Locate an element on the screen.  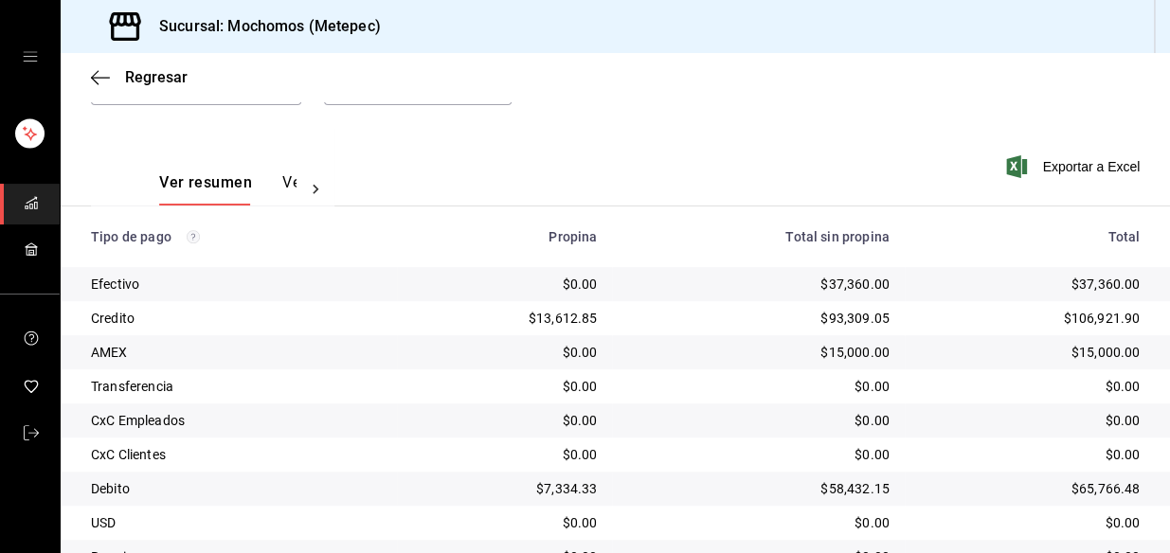
div: $106,921.90 is located at coordinates (1030, 318).